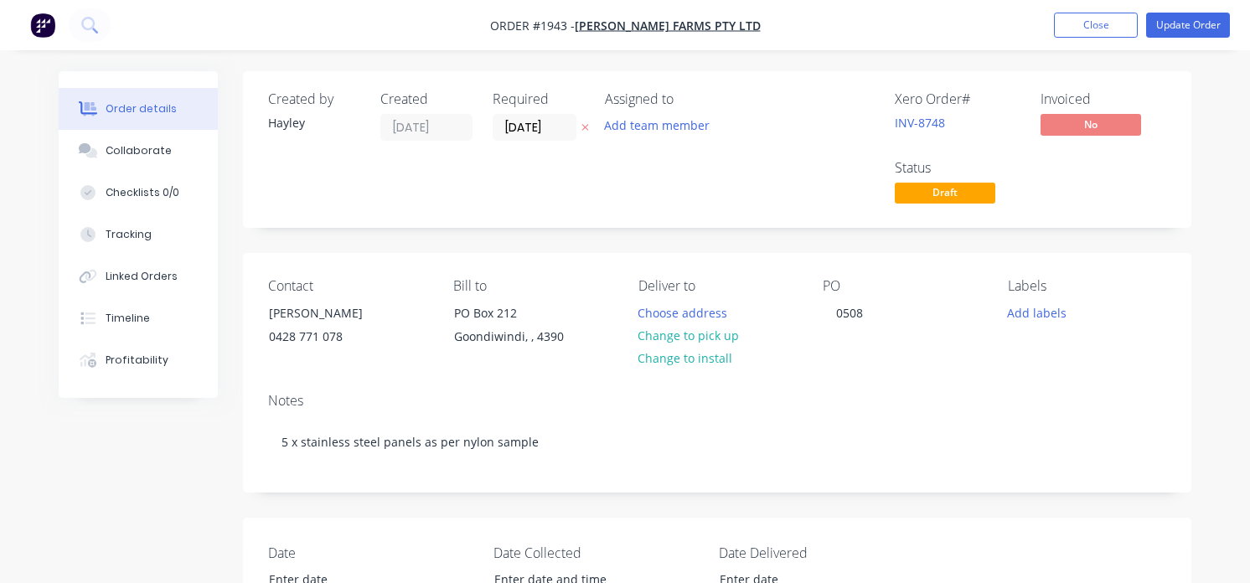  Describe the element at coordinates (1103, 99) in the screenshot. I see `div: Invoiced` at that location.